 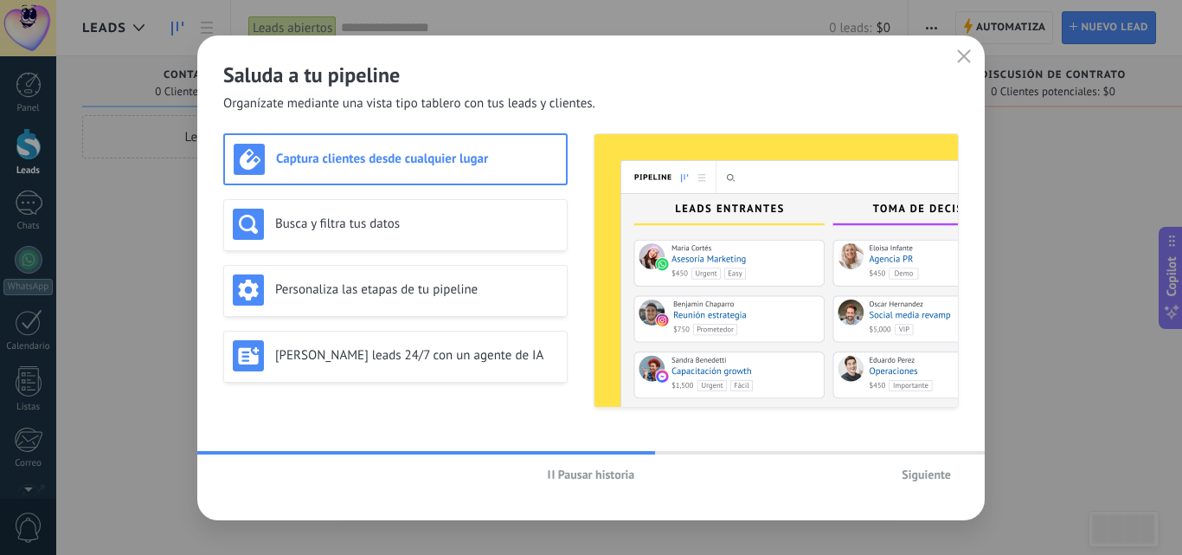 What do you see at coordinates (416, 289) in the screenshot?
I see `h3: Personaliza las etapas de tu pipeline` at bounding box center [416, 289].